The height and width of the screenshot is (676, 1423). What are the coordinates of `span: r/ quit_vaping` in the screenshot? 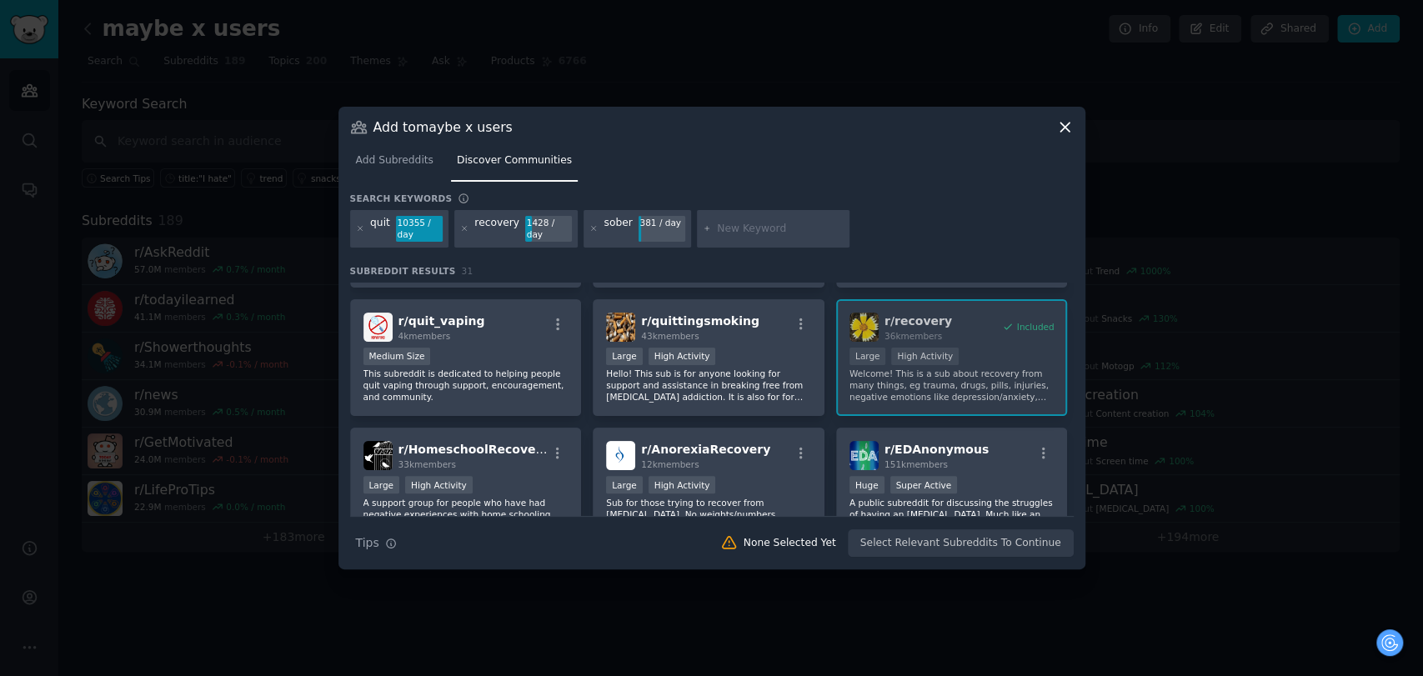 It's located at (442, 321).